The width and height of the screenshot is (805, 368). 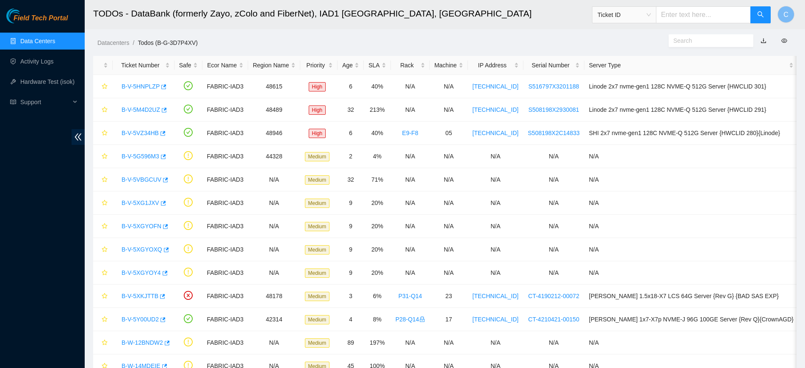 I want to click on td: 6, so click(x=351, y=133).